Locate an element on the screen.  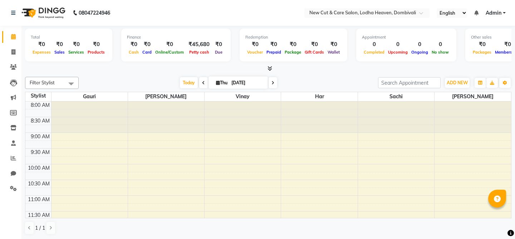
img: logo is located at coordinates (43, 13).